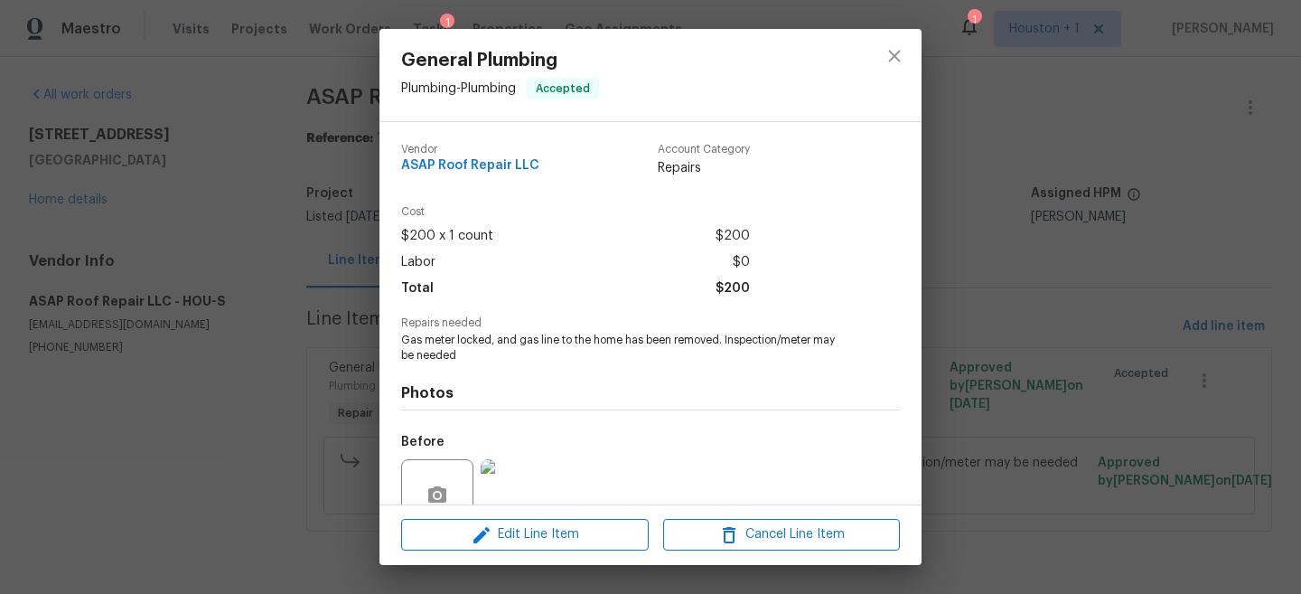 The height and width of the screenshot is (594, 1301). Describe the element at coordinates (500, 61) in the screenshot. I see `span: General Plumbing` at that location.